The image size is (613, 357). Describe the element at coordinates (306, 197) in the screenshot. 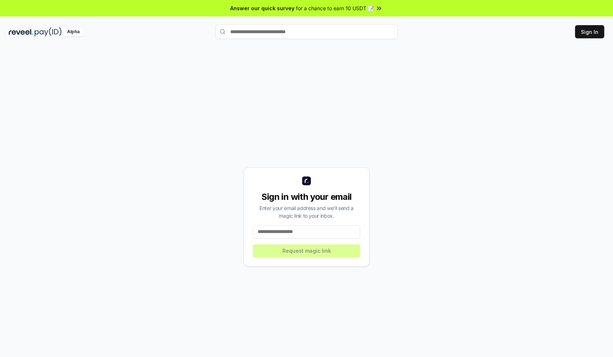

I see `div: Sign in with your email` at that location.